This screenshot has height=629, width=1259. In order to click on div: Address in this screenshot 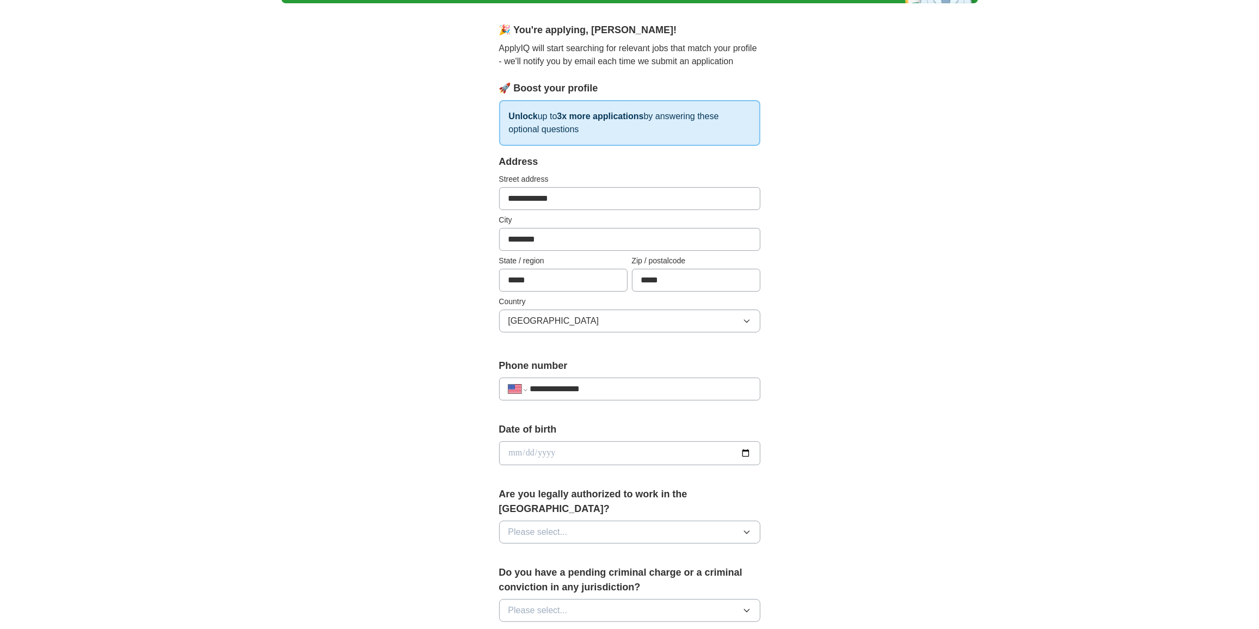, I will do `click(630, 162)`.